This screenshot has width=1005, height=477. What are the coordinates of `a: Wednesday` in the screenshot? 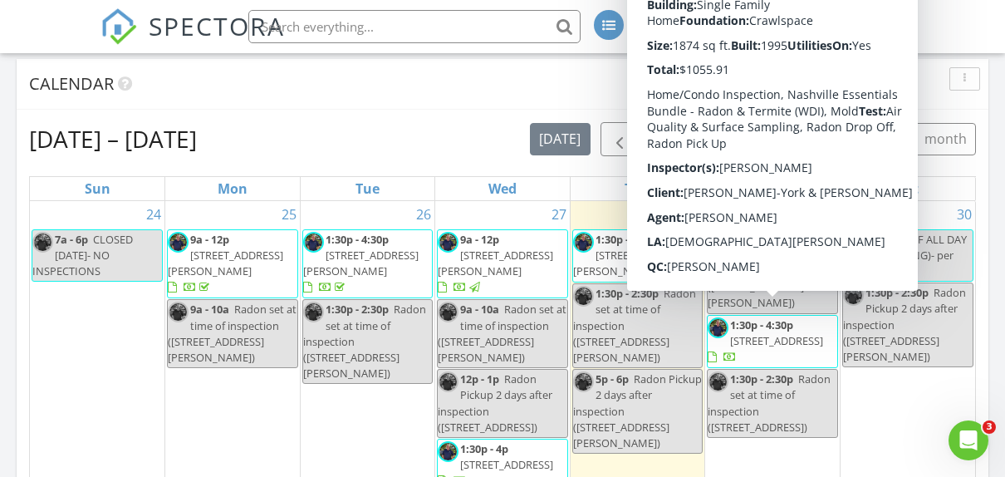 It's located at (503, 189).